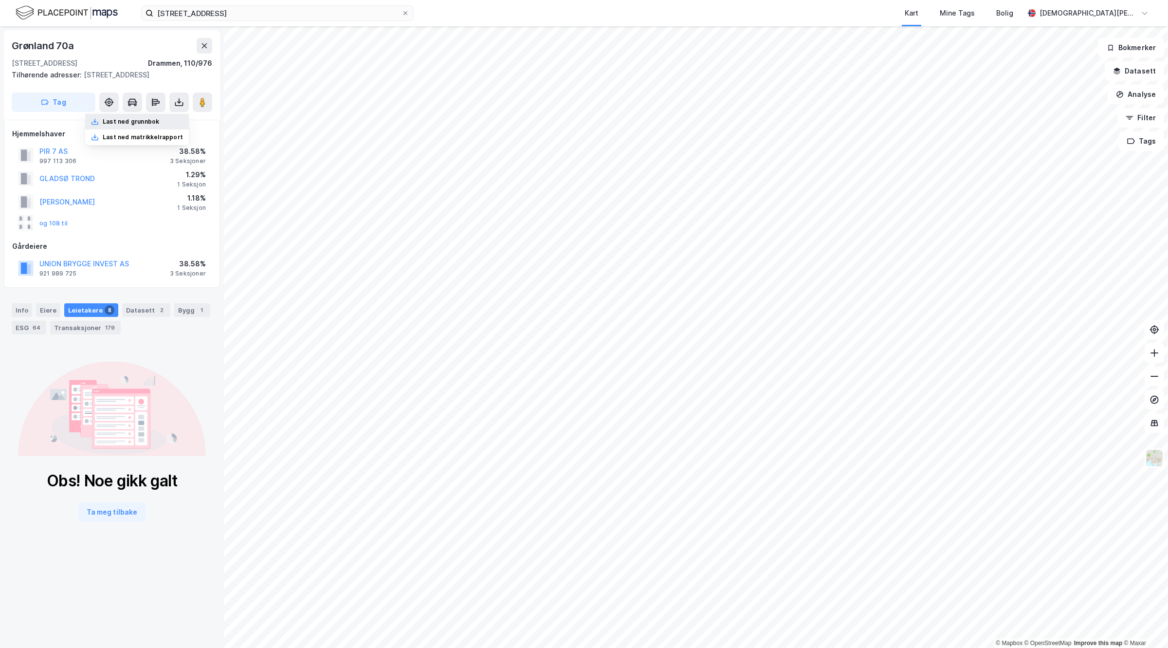  Describe the element at coordinates (1136, 94) in the screenshot. I see `button: Analyse` at that location.